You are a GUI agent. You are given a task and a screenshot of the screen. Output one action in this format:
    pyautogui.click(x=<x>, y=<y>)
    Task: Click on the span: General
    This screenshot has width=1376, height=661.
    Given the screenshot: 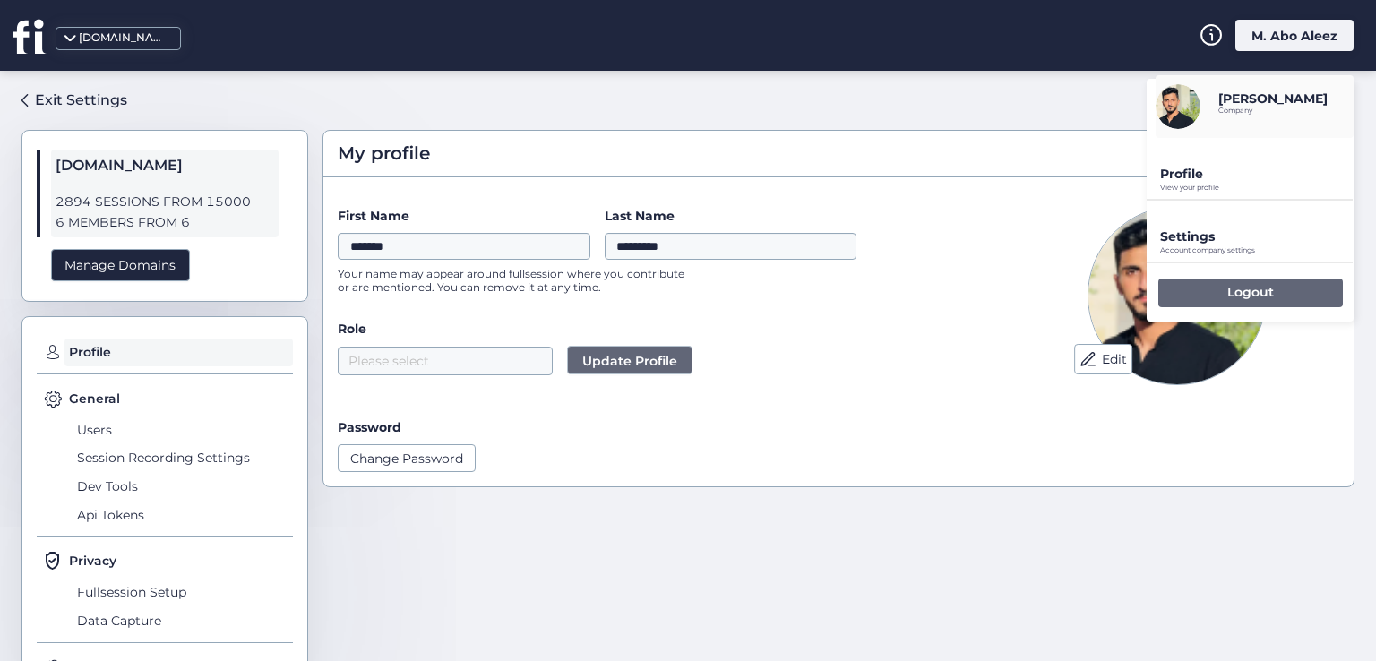 What is the action you would take?
    pyautogui.click(x=94, y=399)
    